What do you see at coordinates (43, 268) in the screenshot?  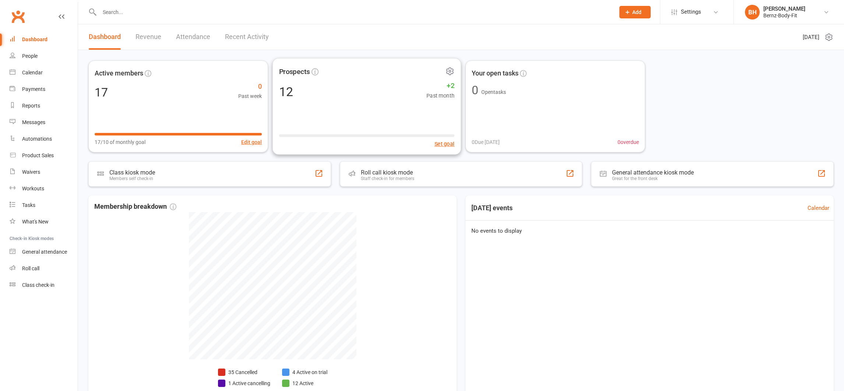 I see `a: Roll call` at bounding box center [43, 268].